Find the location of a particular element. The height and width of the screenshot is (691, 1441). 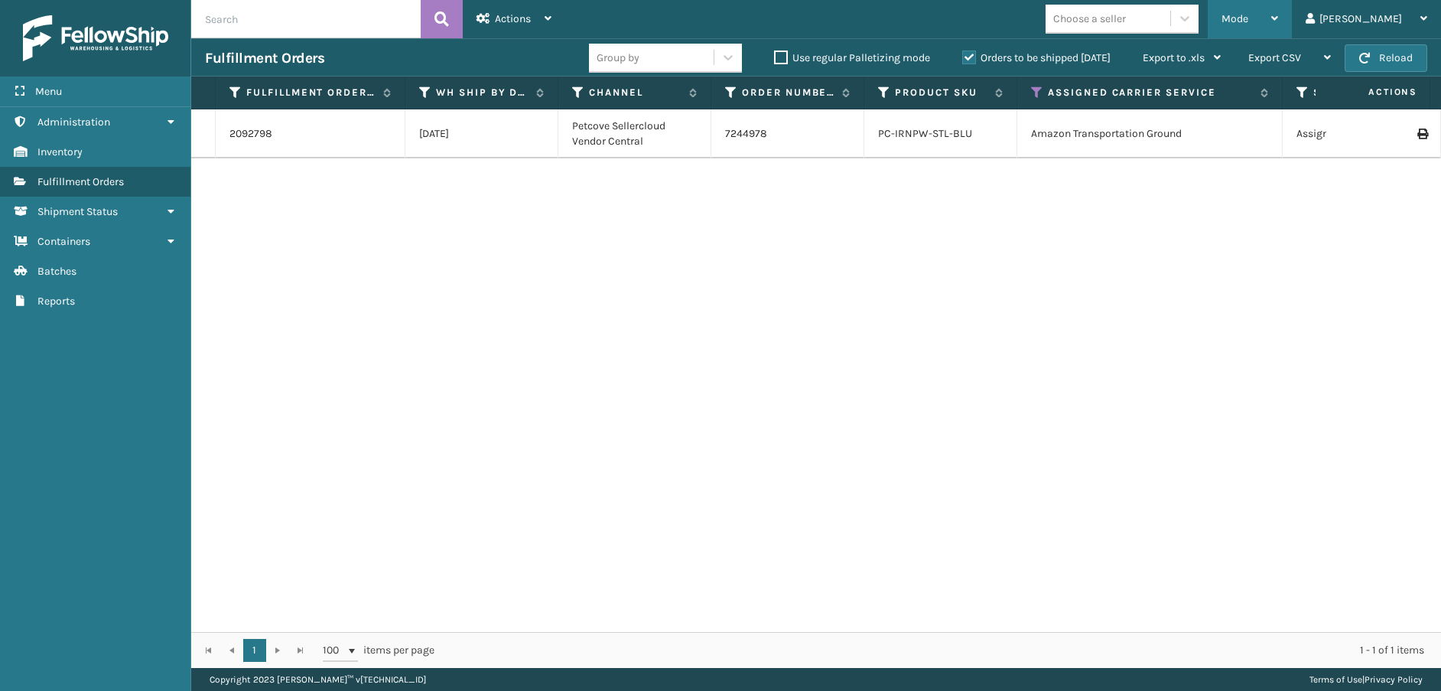

span: Reports is located at coordinates (56, 301).